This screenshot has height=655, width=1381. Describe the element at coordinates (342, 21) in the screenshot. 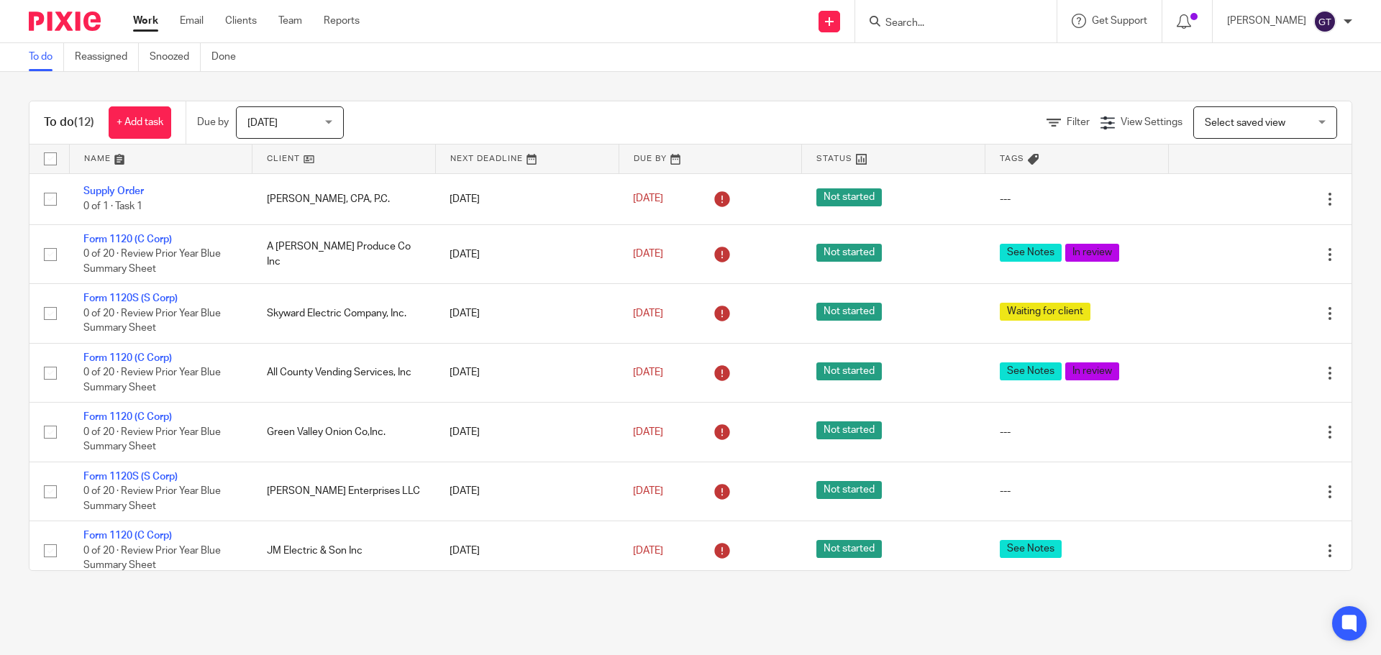

I see `a: Reports` at that location.